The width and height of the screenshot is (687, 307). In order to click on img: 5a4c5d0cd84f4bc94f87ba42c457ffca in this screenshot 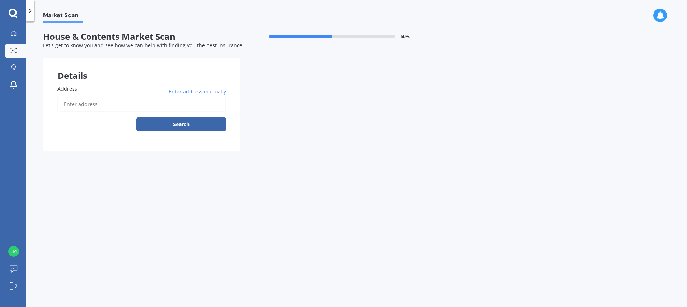, I will do `click(14, 252)`.